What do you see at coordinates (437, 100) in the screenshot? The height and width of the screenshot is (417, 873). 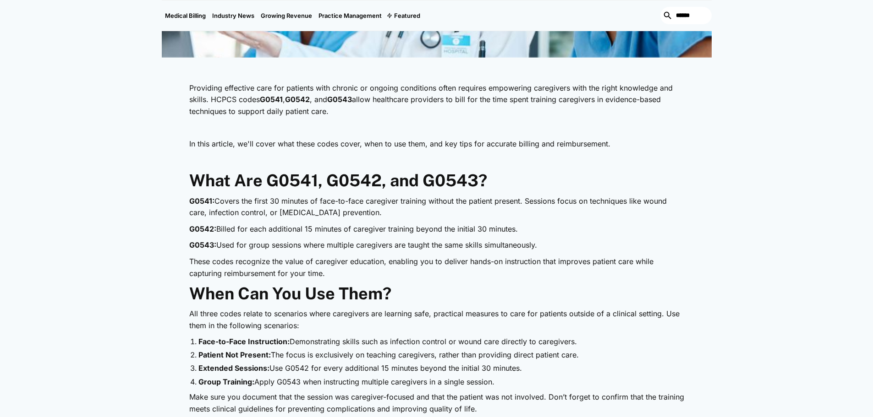 I see `p: Providing effective care for patients with chronic or ongoing conditions often requires empowerin...` at bounding box center [437, 100].